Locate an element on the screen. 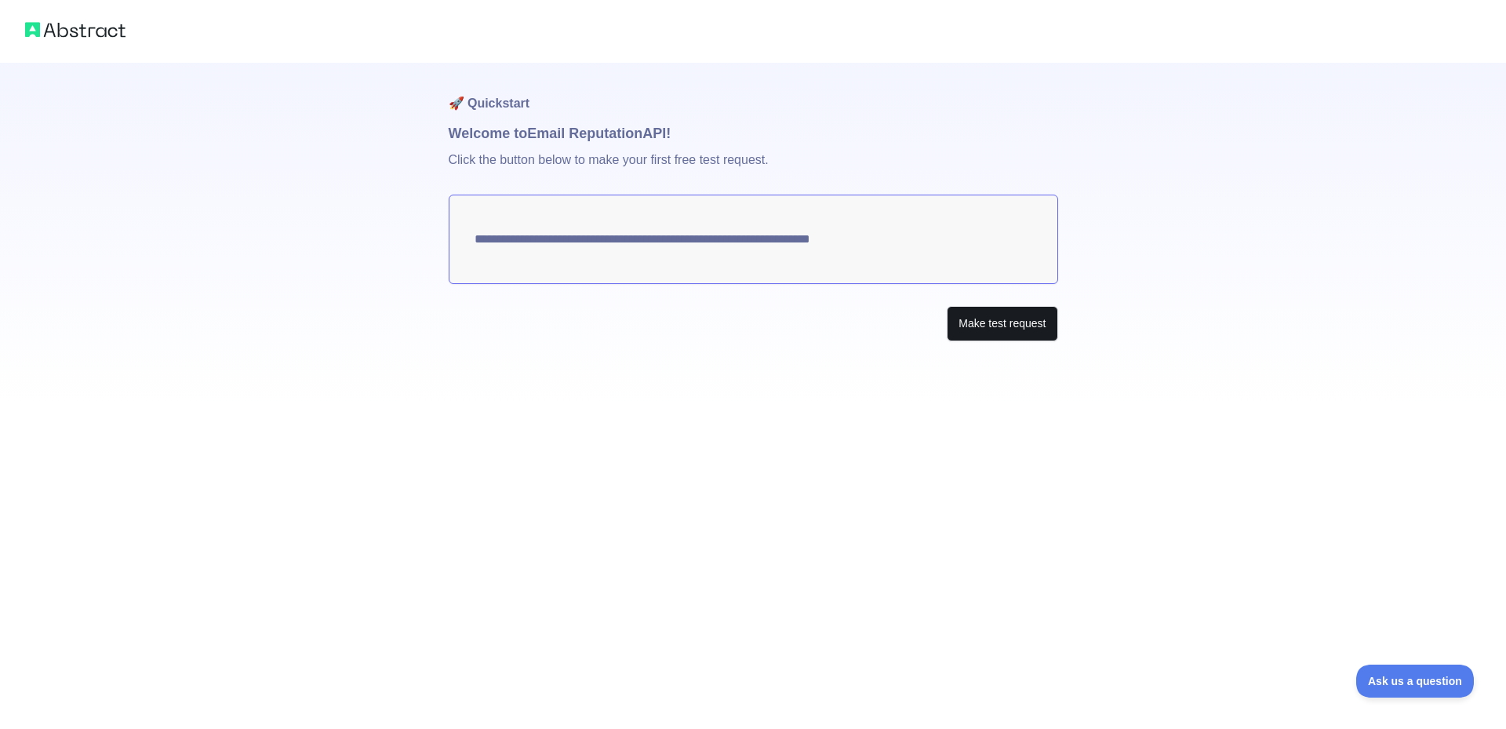 This screenshot has height=729, width=1506. button: Make test request is located at coordinates (1002, 323).